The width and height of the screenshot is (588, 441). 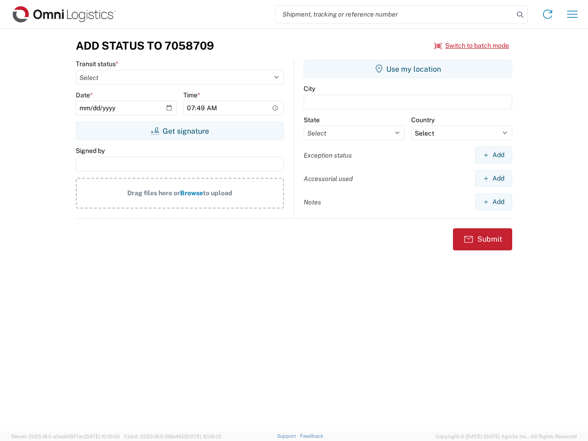 What do you see at coordinates (84, 95) in the screenshot?
I see `label: Date` at bounding box center [84, 95].